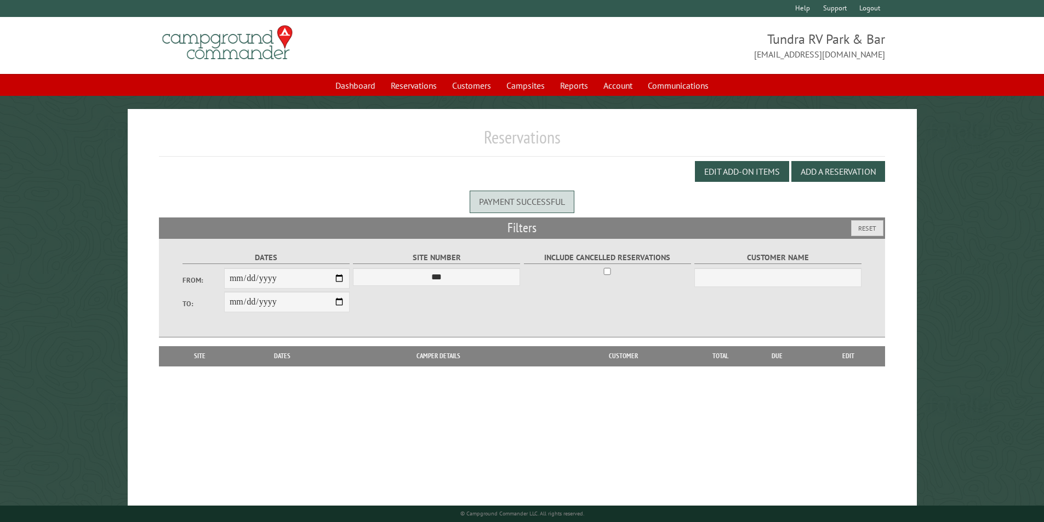 Image resolution: width=1044 pixels, height=522 pixels. Describe the element at coordinates (438, 356) in the screenshot. I see `th: Camper Details` at that location.